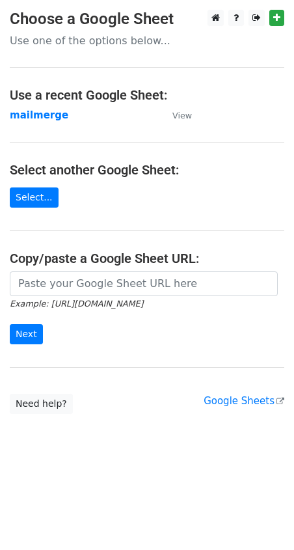 The height and width of the screenshot is (550, 294). What do you see at coordinates (39, 115) in the screenshot?
I see `a: mailmerge` at bounding box center [39, 115].